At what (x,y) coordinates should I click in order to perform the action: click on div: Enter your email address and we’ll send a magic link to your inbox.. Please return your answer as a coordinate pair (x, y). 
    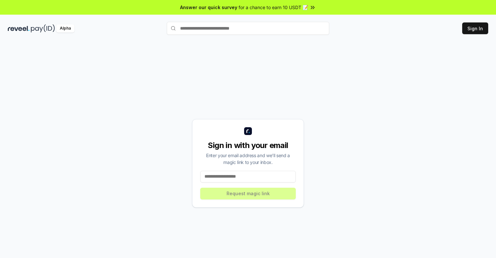
    Looking at the image, I should click on (248, 159).